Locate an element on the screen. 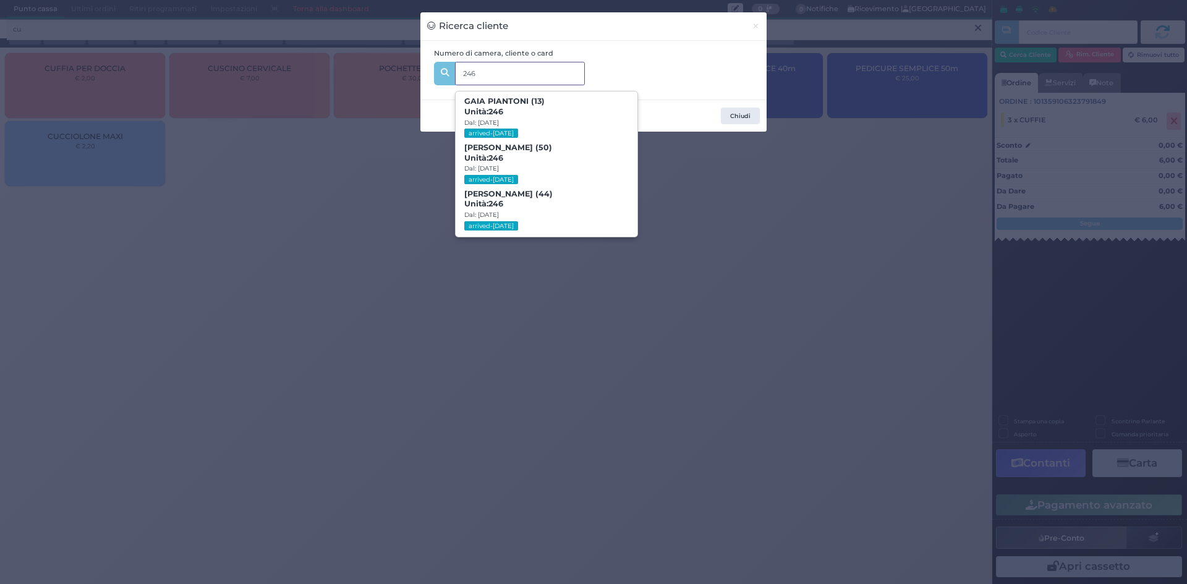  b: GAIA PIANTONI (13) is located at coordinates (505, 106).